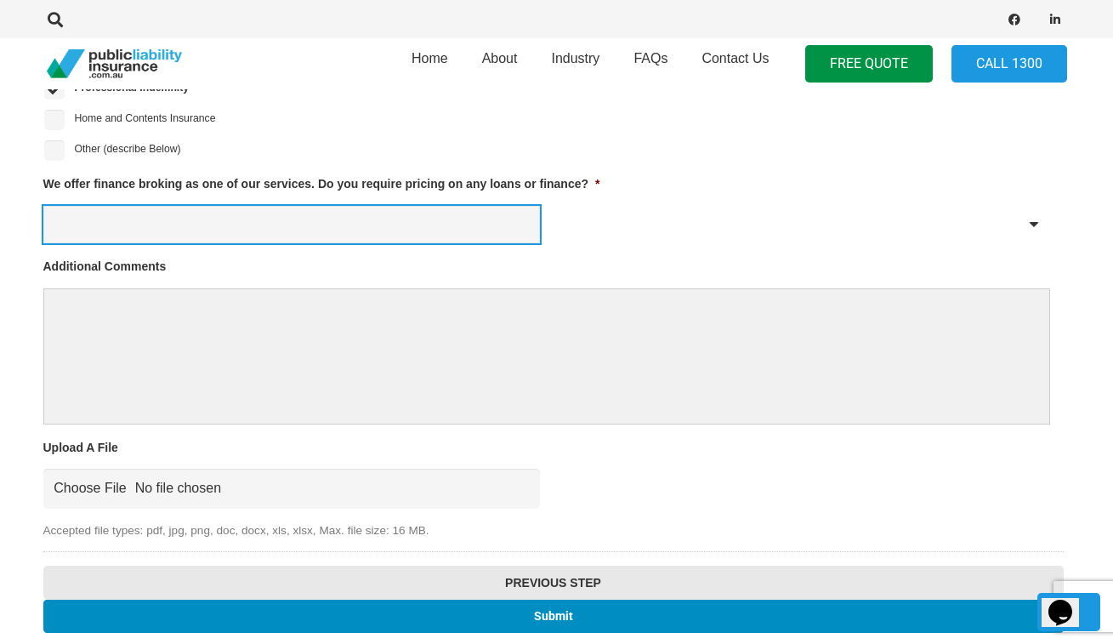 The image size is (1113, 644). What do you see at coordinates (500, 64) in the screenshot?
I see `a: About` at bounding box center [500, 64].